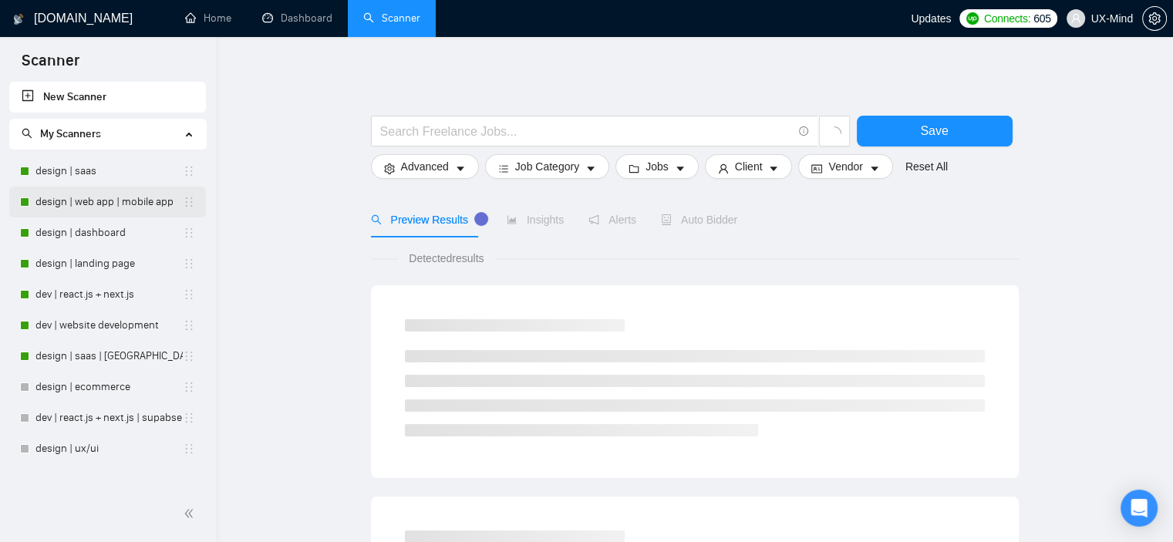 This screenshot has height=542, width=1173. What do you see at coordinates (586, 131) in the screenshot?
I see `input: Search Freelance Jobs...` at bounding box center [586, 131].